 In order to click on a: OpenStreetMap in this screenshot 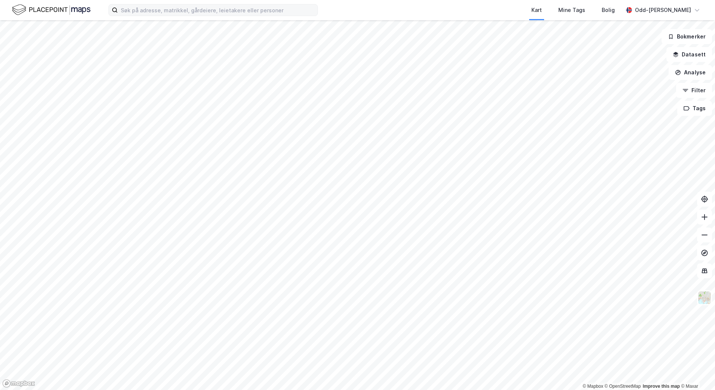, I will do `click(622, 387)`.